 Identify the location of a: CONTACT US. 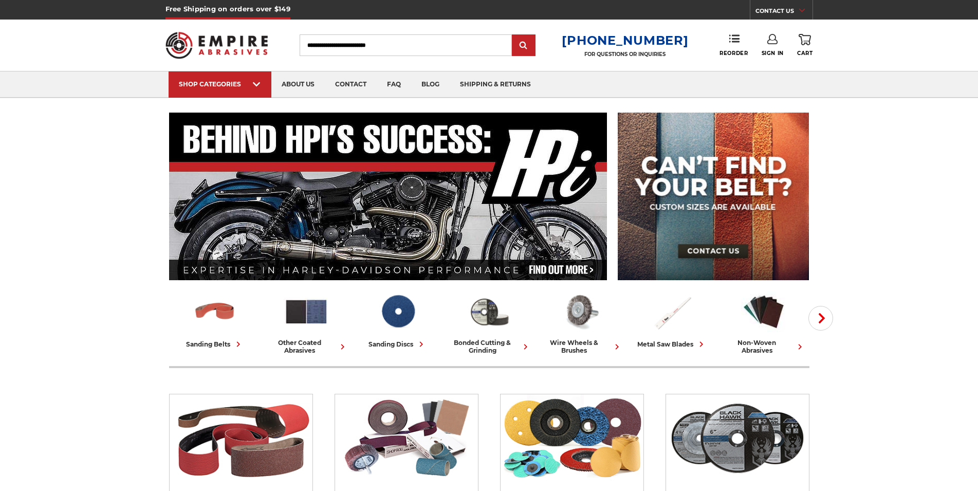
(784, 12).